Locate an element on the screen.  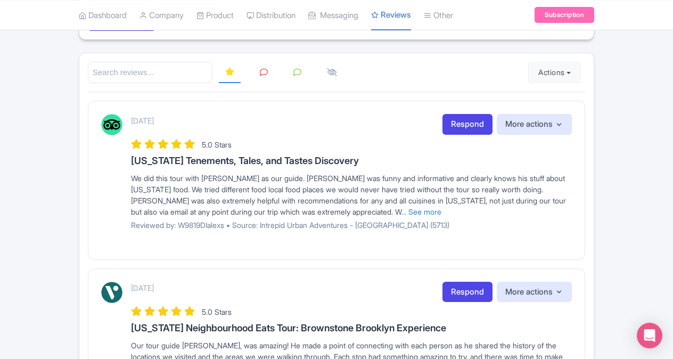
a: Other is located at coordinates (438, 15).